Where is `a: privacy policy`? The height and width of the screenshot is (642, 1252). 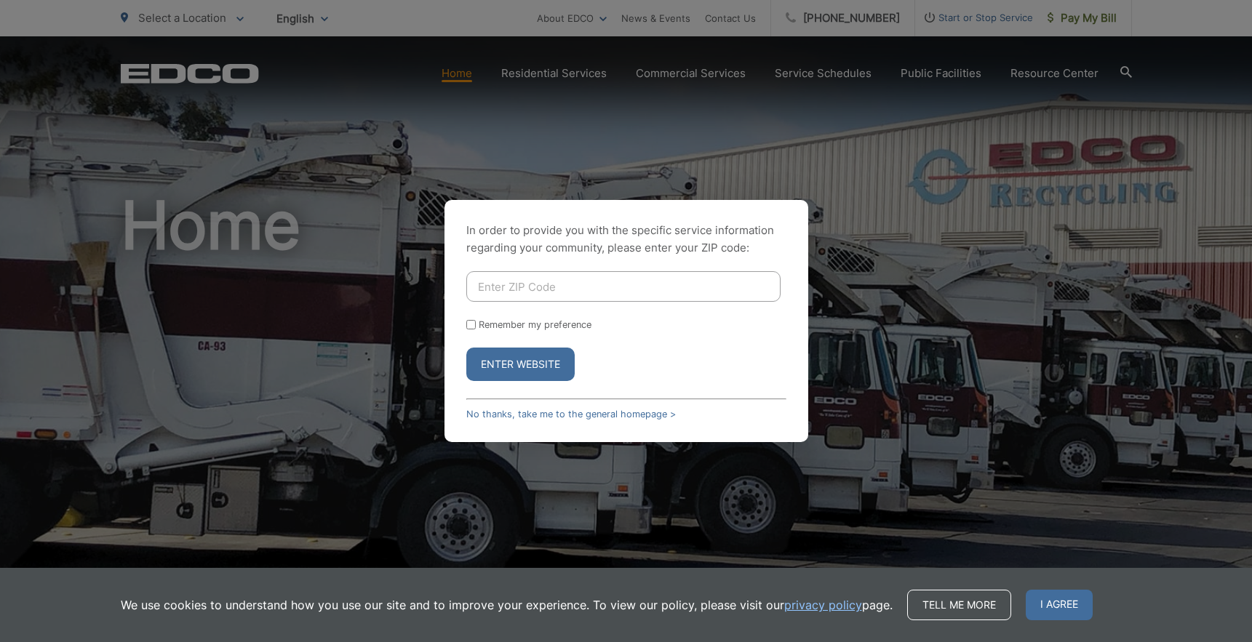
a: privacy policy is located at coordinates (822, 605).